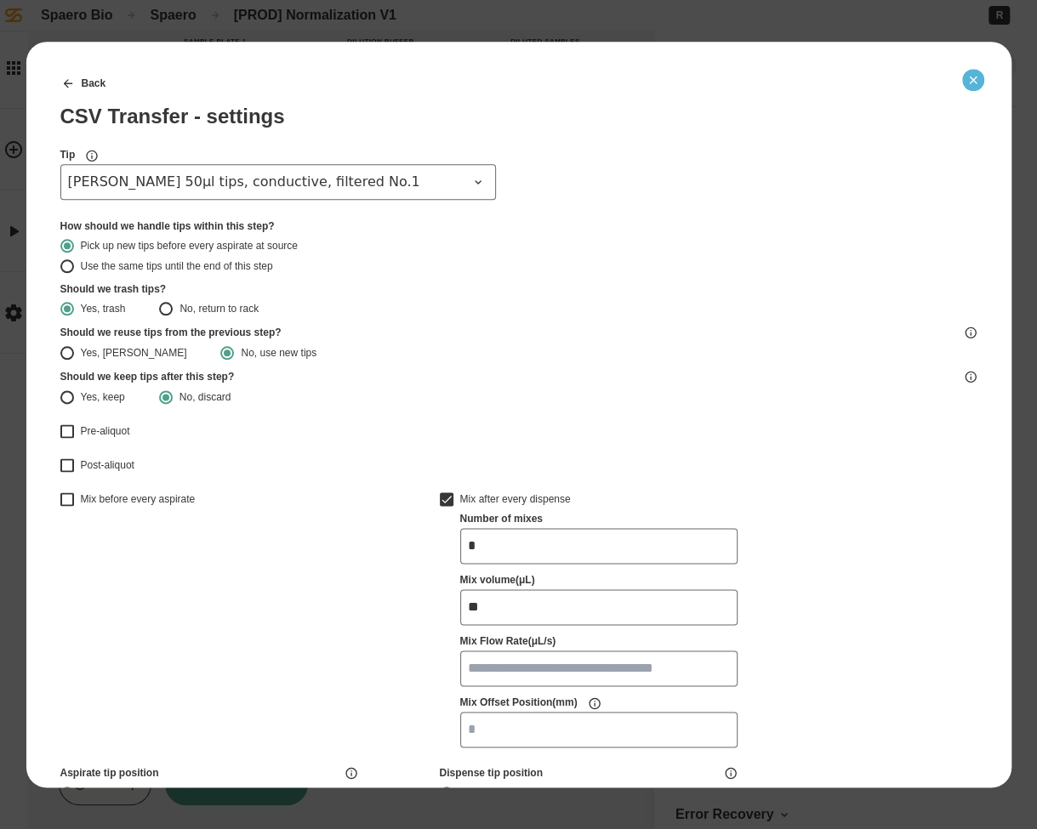  Describe the element at coordinates (973, 80) in the screenshot. I see `button: Close` at that location.